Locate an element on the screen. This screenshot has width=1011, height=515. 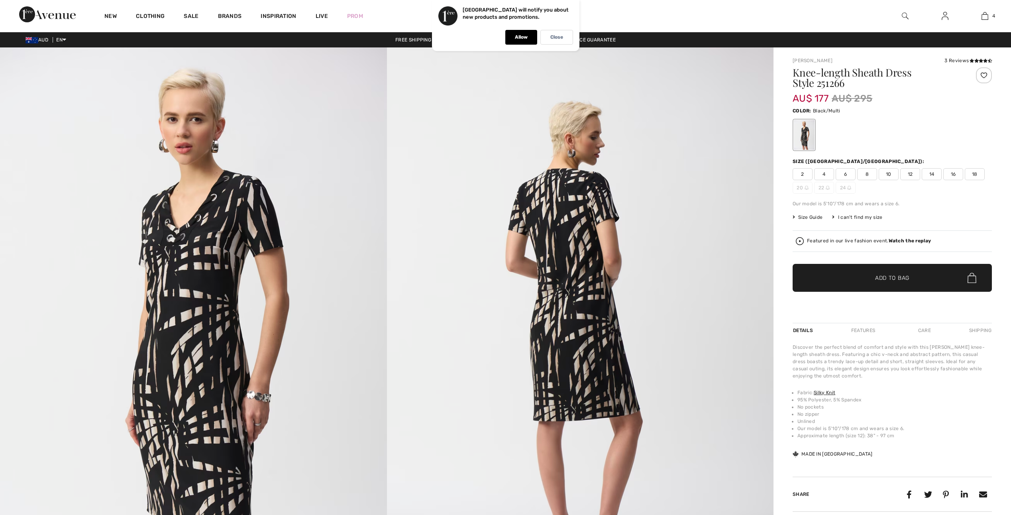
a: Lowest Price Guarantee is located at coordinates (584, 40).